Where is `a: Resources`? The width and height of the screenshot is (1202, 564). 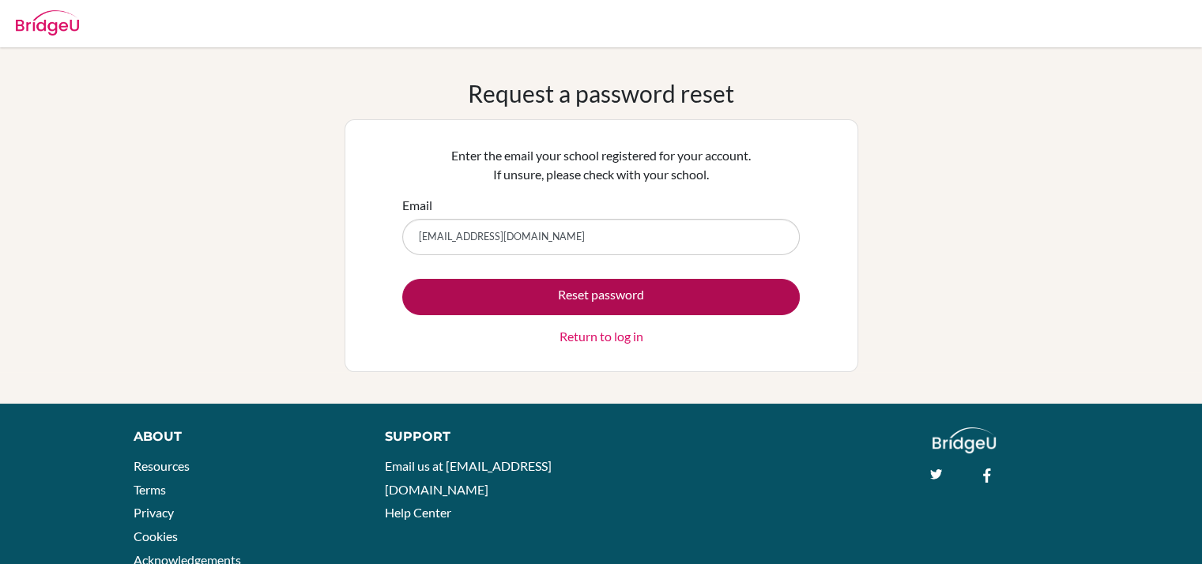
a: Resources is located at coordinates (161, 466).